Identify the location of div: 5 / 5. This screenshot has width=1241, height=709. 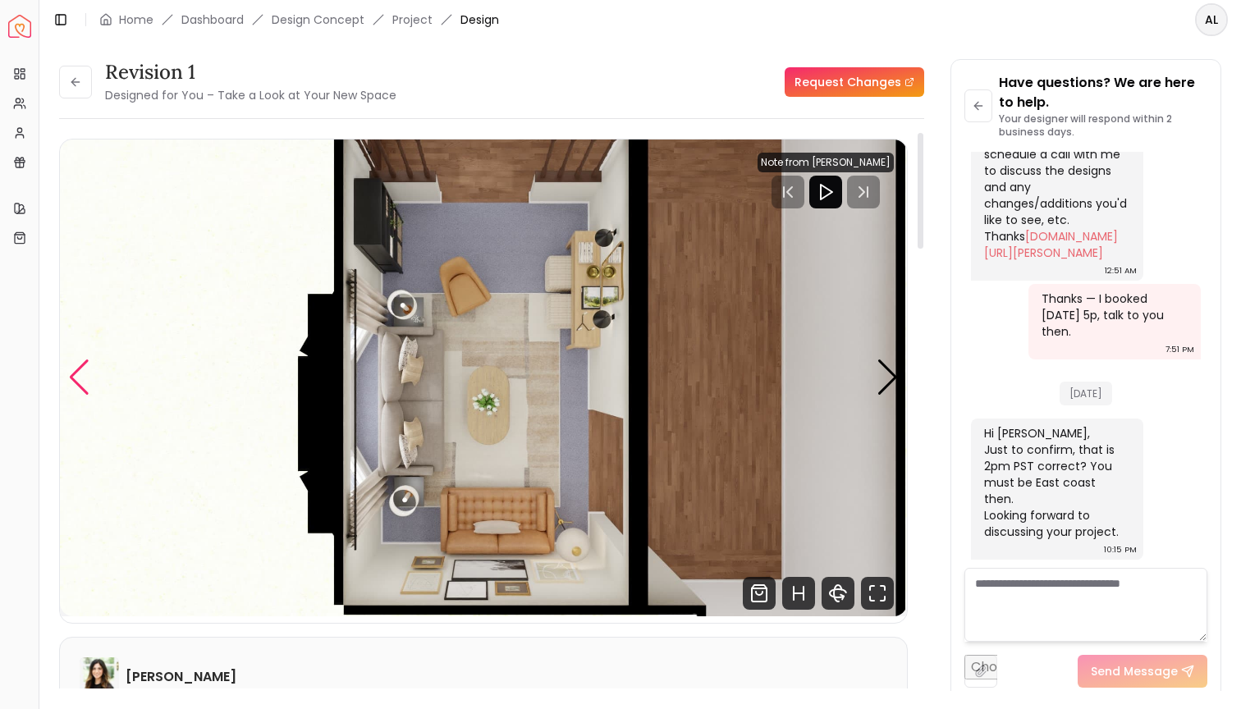
(484, 378).